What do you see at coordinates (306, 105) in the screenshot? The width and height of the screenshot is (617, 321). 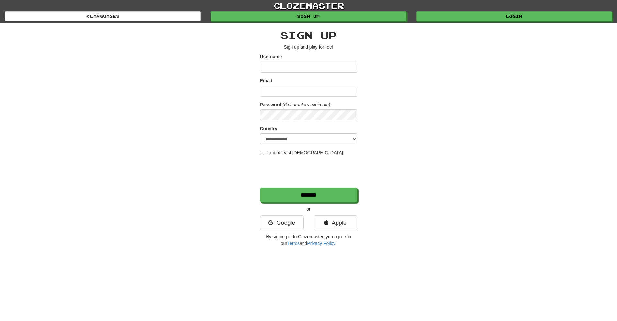 I see `em: (6 characters minimum)` at bounding box center [306, 105].